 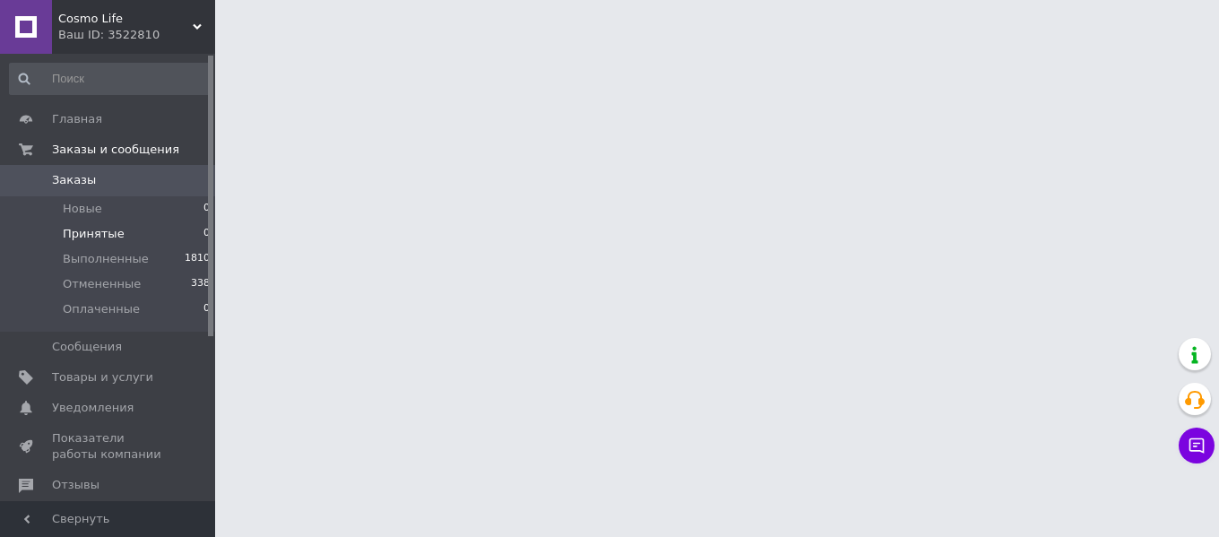 What do you see at coordinates (200, 284) in the screenshot?
I see `span: 338` at bounding box center [200, 284].